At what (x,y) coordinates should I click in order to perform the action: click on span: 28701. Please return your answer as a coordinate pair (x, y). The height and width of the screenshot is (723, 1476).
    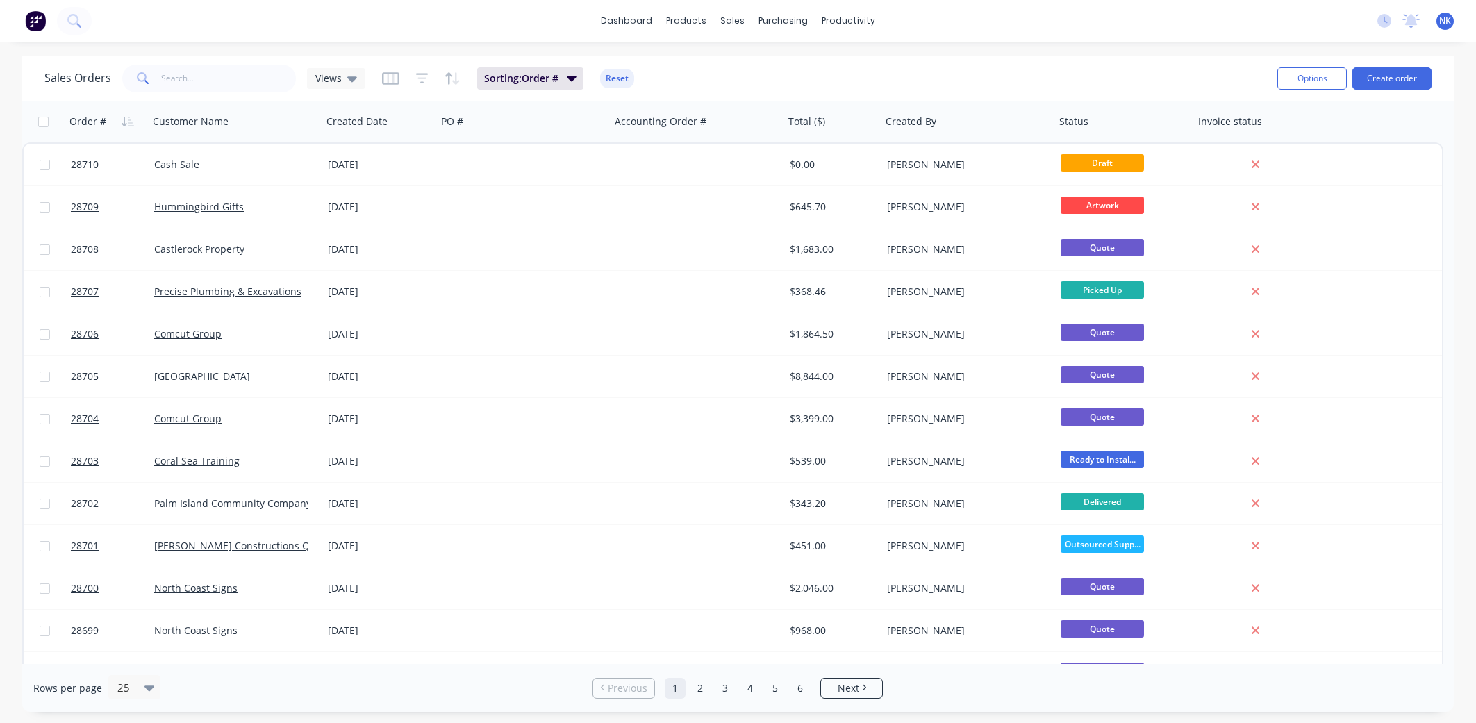
    Looking at the image, I should click on (85, 546).